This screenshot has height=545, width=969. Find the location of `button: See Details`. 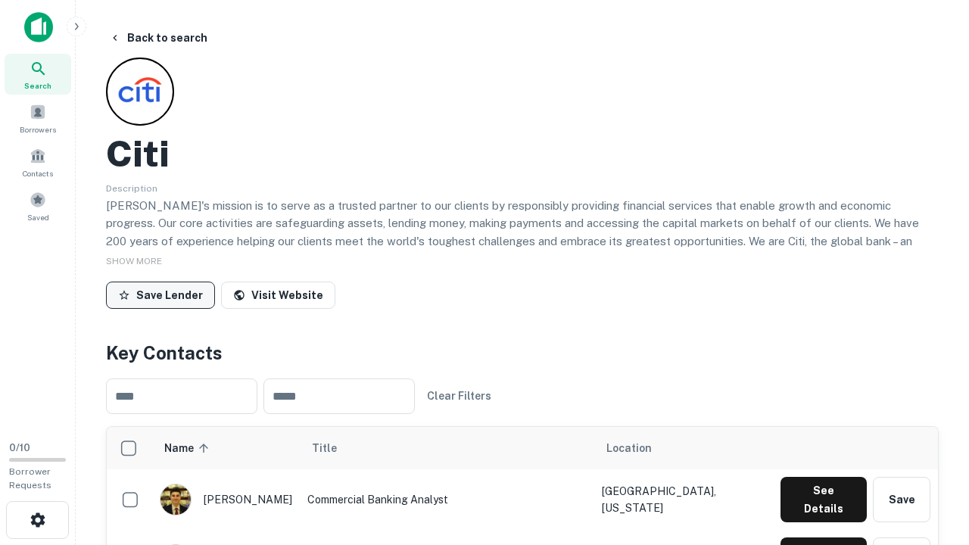

button: See Details is located at coordinates (824, 500).